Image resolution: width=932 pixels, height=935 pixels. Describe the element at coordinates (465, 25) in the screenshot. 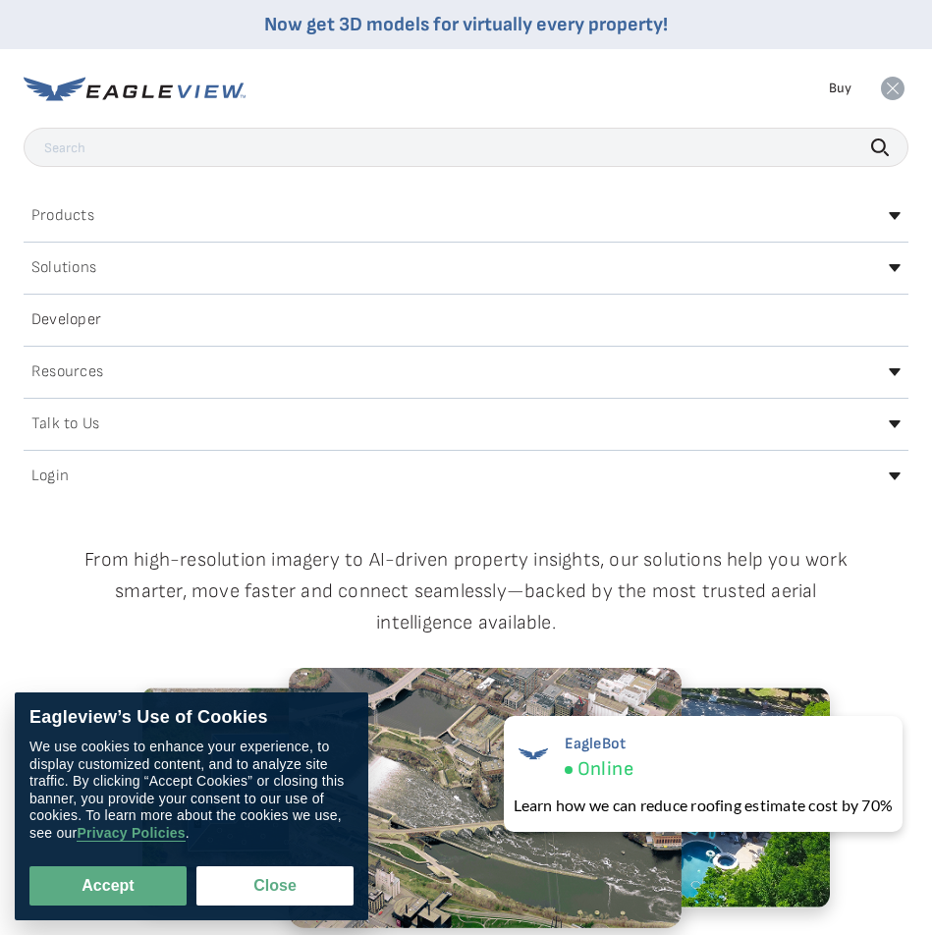

I see `a: Now get 3D models for virtually every property!` at that location.